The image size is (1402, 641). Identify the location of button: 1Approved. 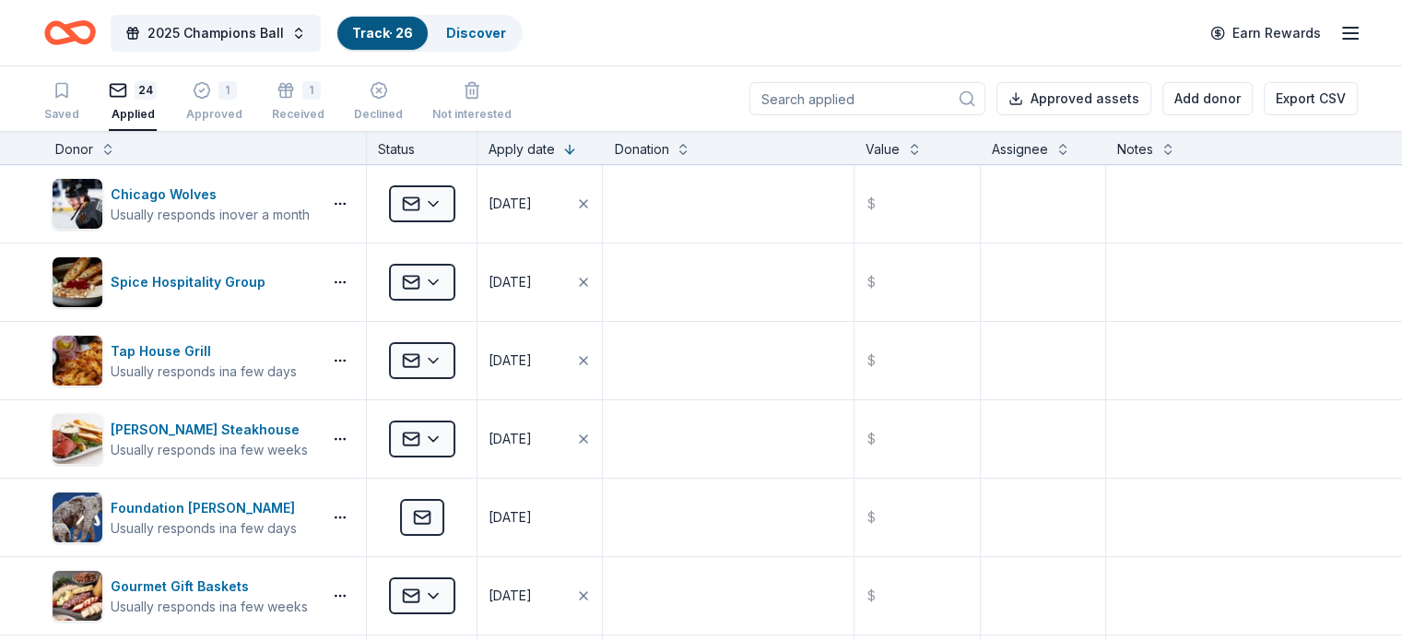
(214, 102).